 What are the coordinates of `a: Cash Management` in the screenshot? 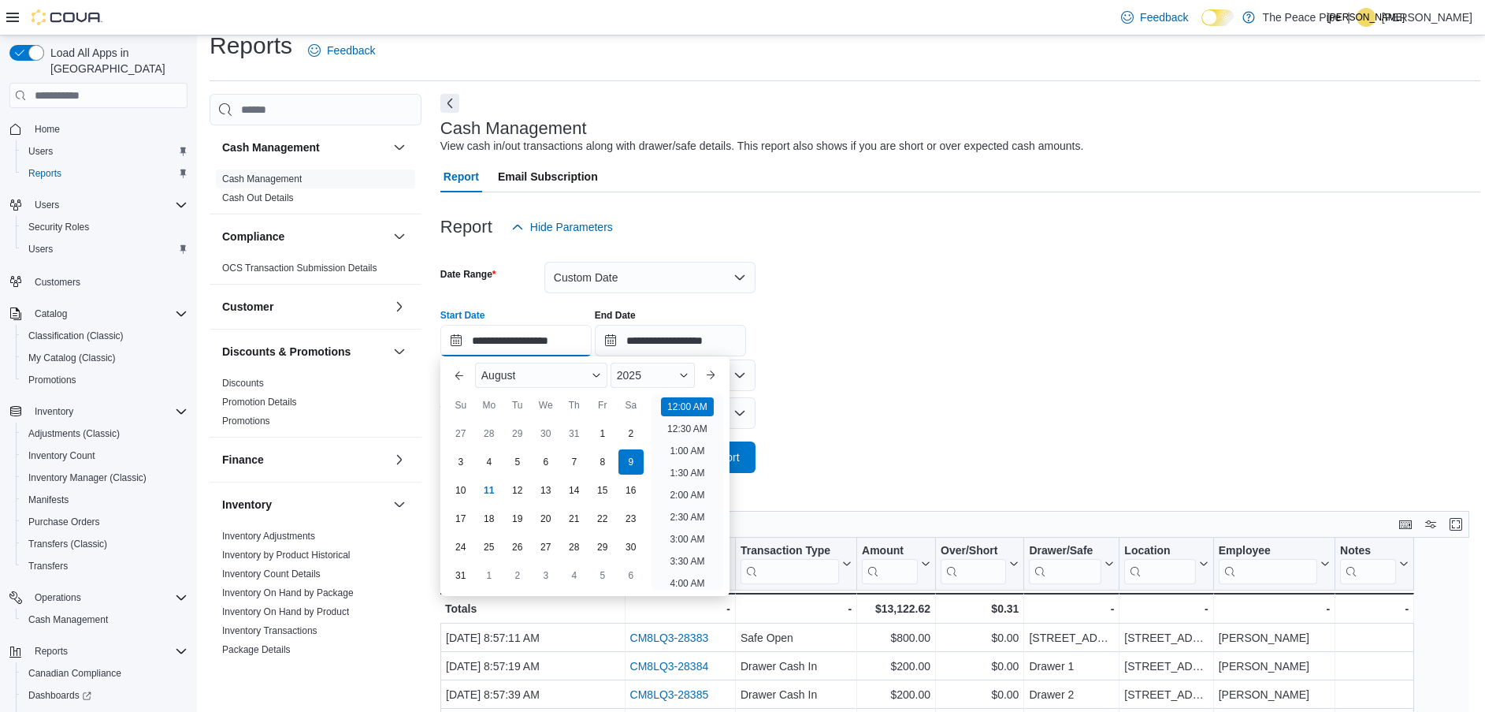 It's located at (262, 179).